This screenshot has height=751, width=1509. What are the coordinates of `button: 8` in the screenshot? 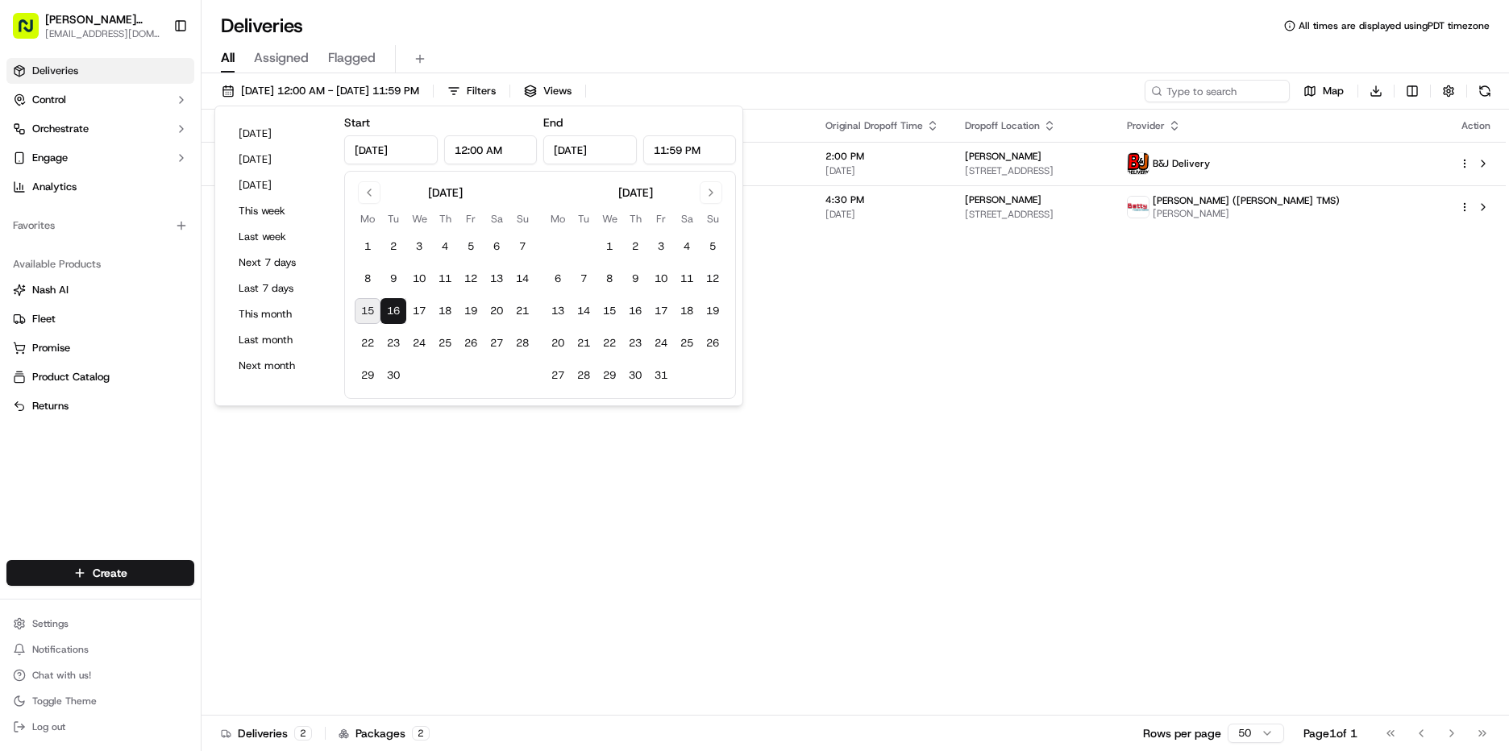 It's located at (609, 279).